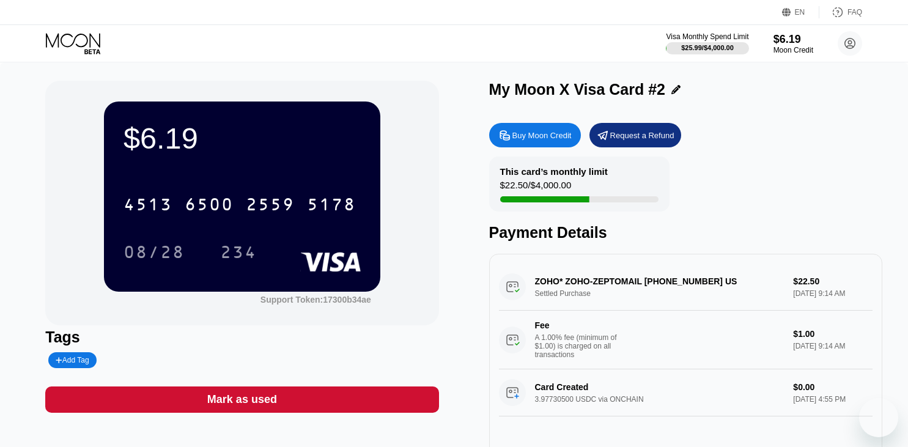 The image size is (908, 447). What do you see at coordinates (270, 206) in the screenshot?
I see `div: 2559` at bounding box center [270, 206].